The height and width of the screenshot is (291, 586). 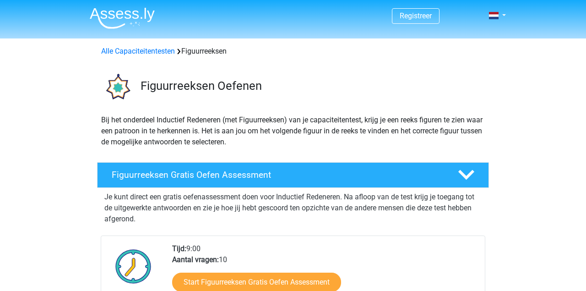 I want to click on a: Registreer, so click(x=416, y=16).